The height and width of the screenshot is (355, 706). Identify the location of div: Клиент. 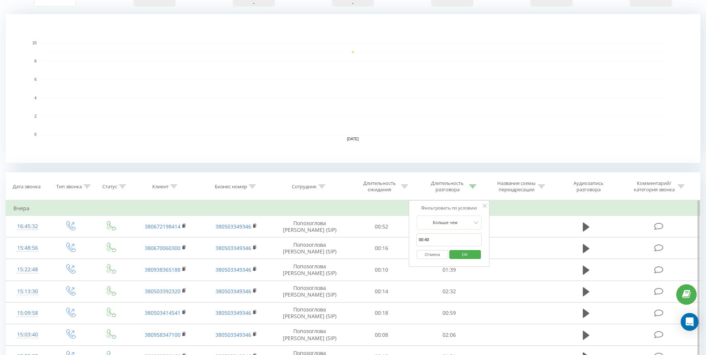
(160, 186).